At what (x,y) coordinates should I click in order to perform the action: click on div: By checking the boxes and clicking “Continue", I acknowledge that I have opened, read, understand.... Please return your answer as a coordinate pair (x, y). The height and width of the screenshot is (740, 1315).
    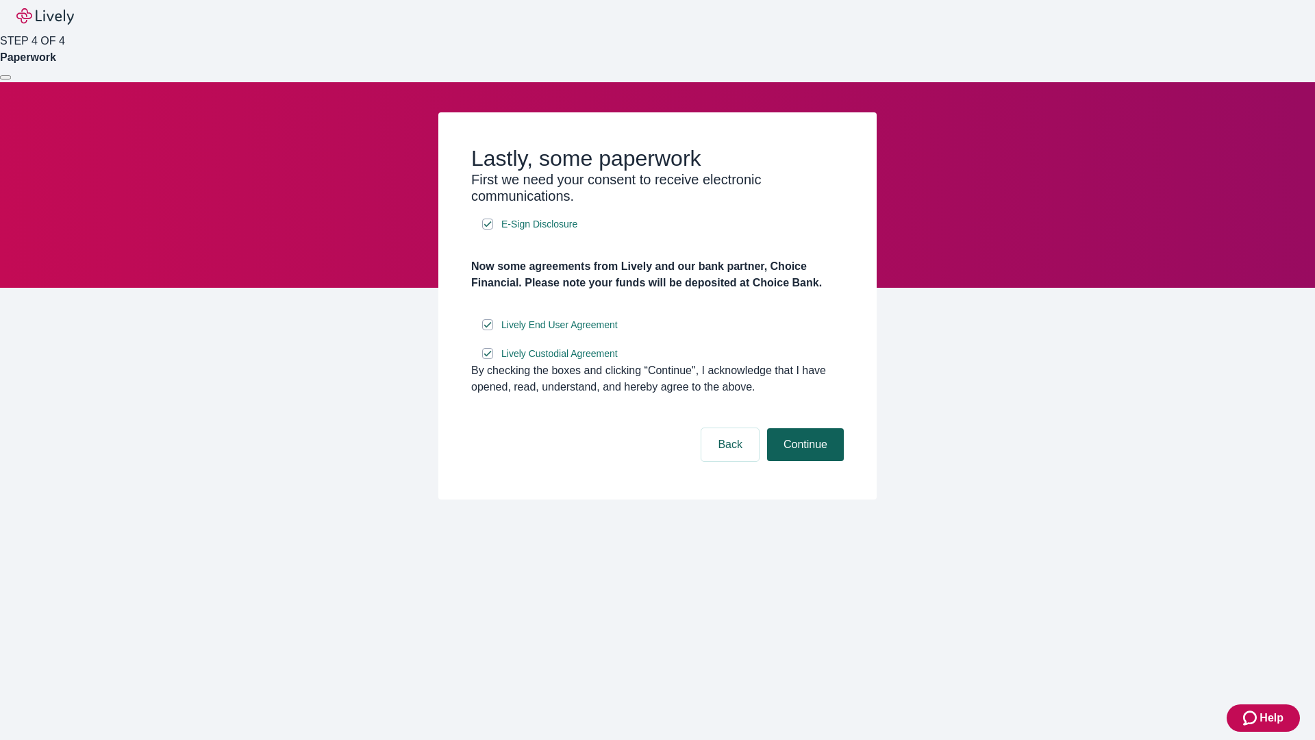
    Looking at the image, I should click on (658, 379).